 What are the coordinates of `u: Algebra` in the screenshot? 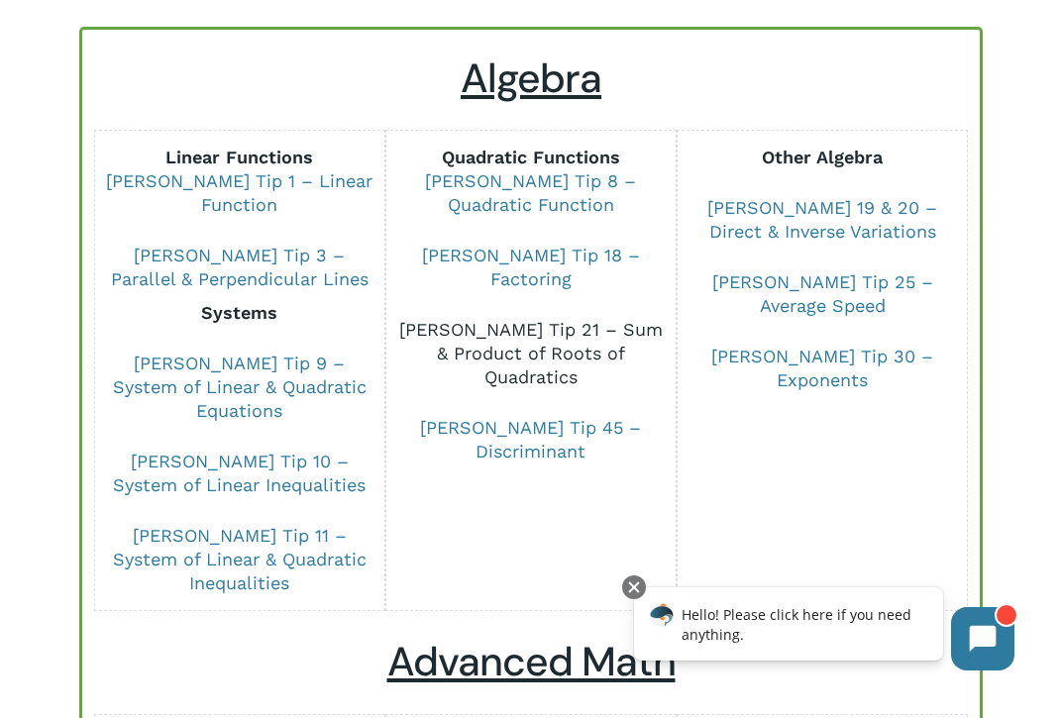 It's located at (531, 78).